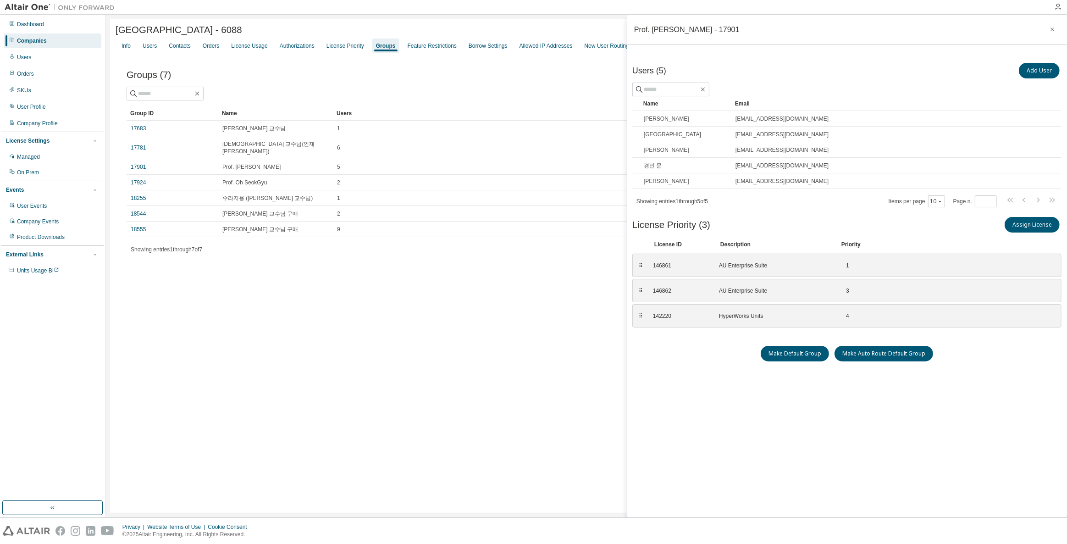  Describe the element at coordinates (90, 531) in the screenshot. I see `img: linkedin.svg` at that location.